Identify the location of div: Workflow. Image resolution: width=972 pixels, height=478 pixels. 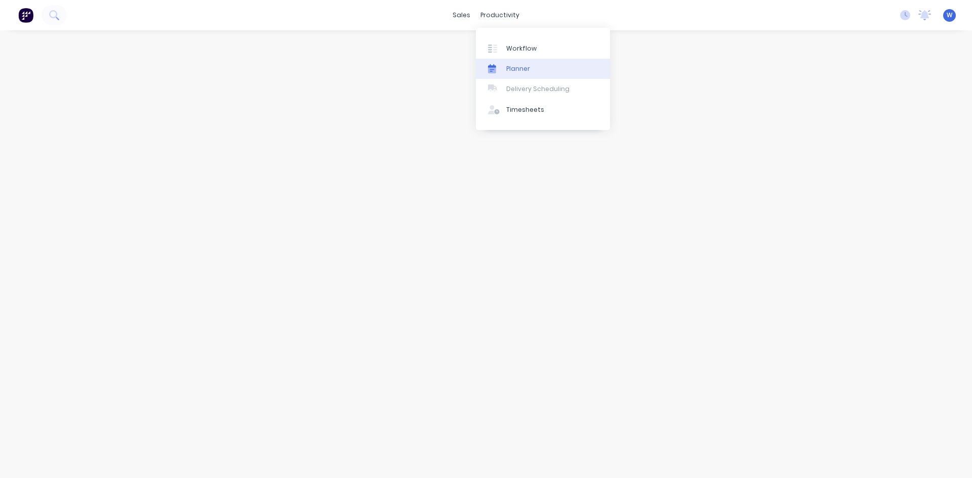
(521, 49).